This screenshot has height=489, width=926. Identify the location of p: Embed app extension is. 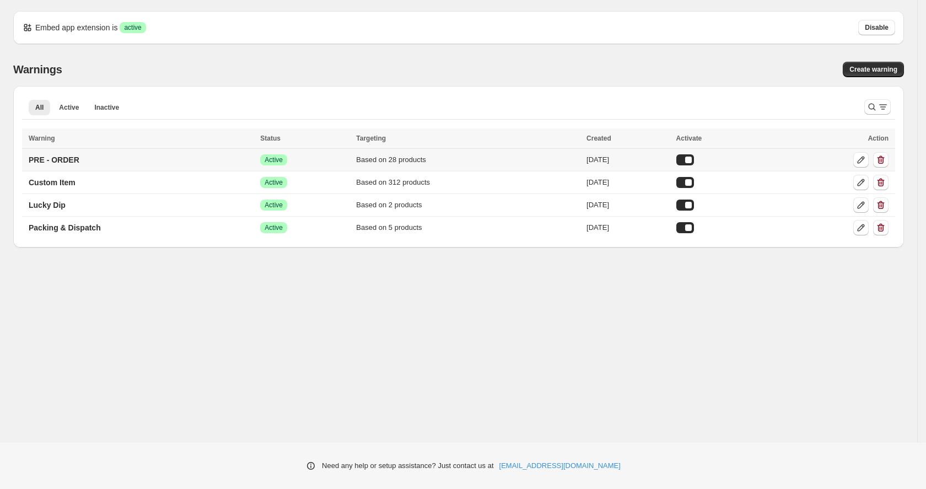
(76, 28).